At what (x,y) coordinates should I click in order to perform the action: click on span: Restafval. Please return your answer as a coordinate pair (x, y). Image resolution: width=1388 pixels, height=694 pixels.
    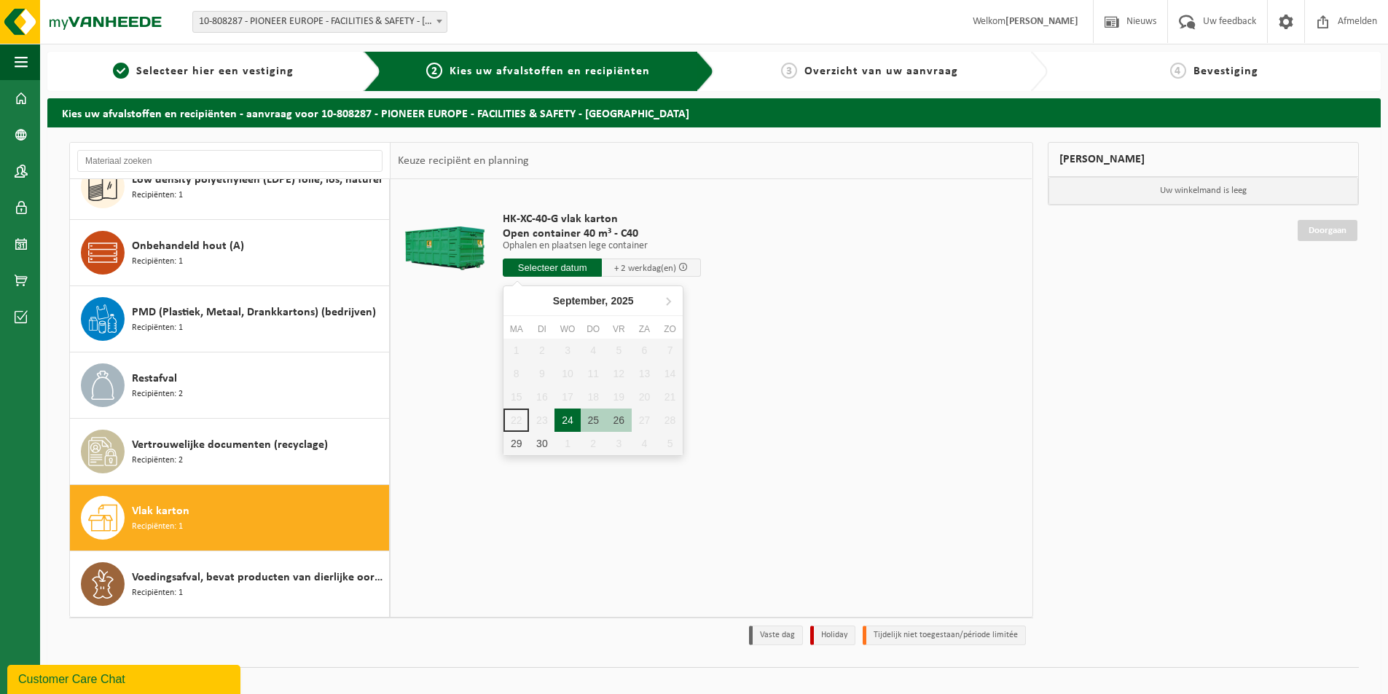
    Looking at the image, I should click on (154, 379).